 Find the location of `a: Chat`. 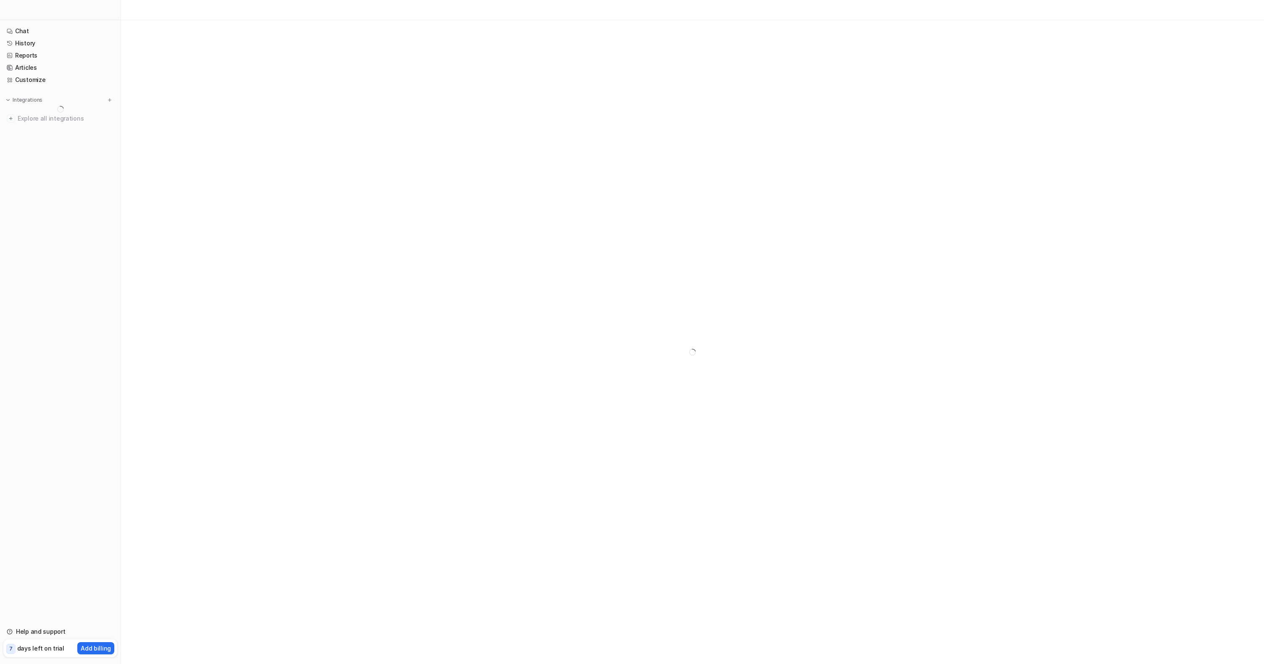

a: Chat is located at coordinates (60, 31).